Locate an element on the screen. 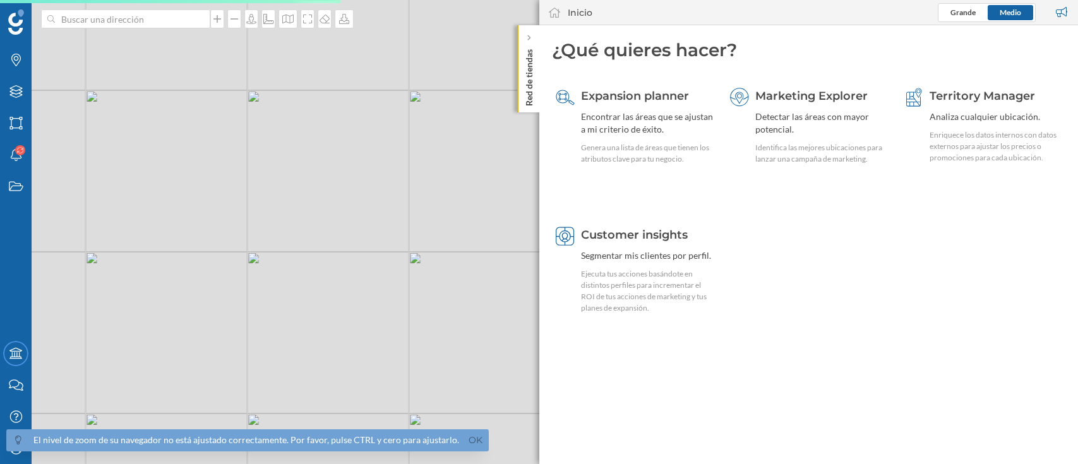 The width and height of the screenshot is (1078, 464). div: Enriquece los datos internos con datos externos para ajustar los precios o promociones para cada ... is located at coordinates (995, 146).